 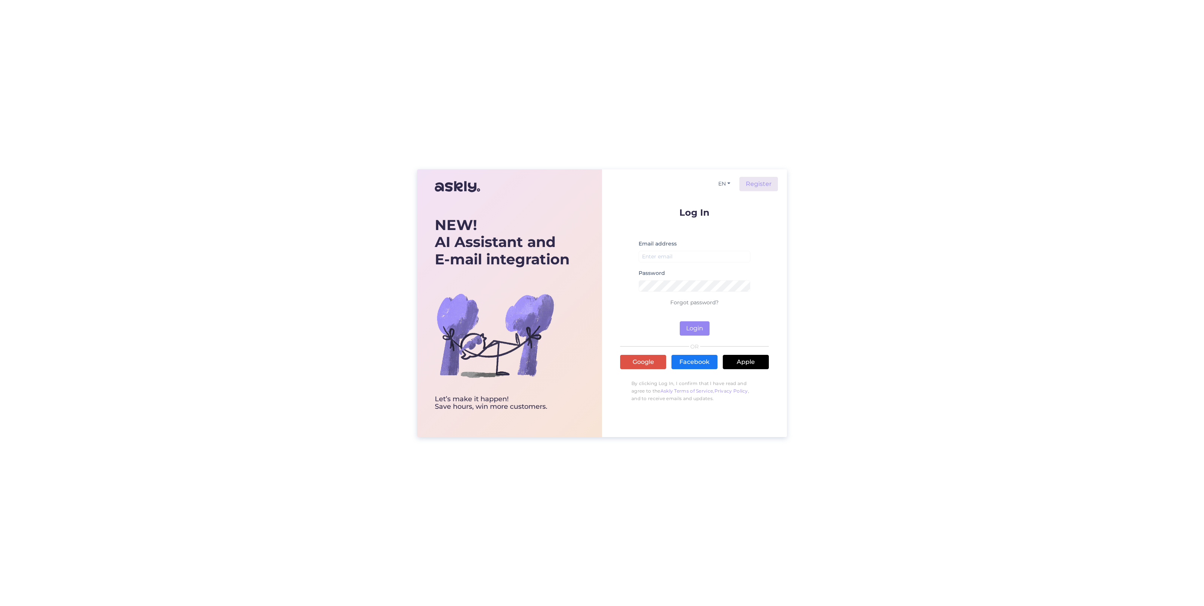 What do you see at coordinates (694, 391) in the screenshot?
I see `p: By clicking Log In, I confirm that I have read and agree to the , , and to receive emails and upd...` at bounding box center [694, 391].